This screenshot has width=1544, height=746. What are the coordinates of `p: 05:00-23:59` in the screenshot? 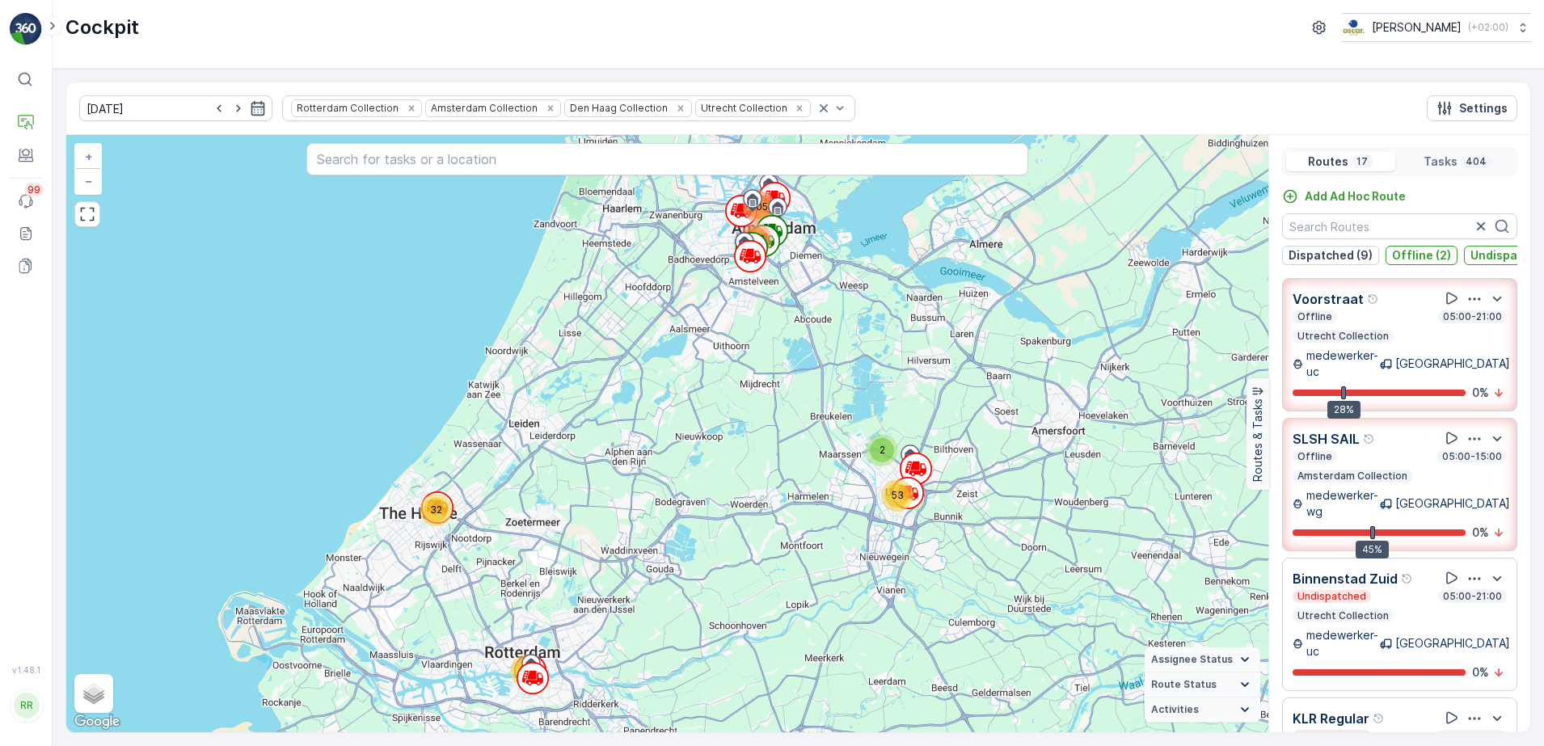 It's located at (1471, 736).